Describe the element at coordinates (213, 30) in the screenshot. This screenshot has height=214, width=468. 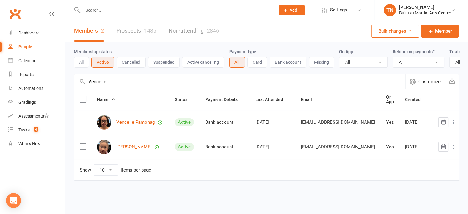
I see `div: 2846` at that location.